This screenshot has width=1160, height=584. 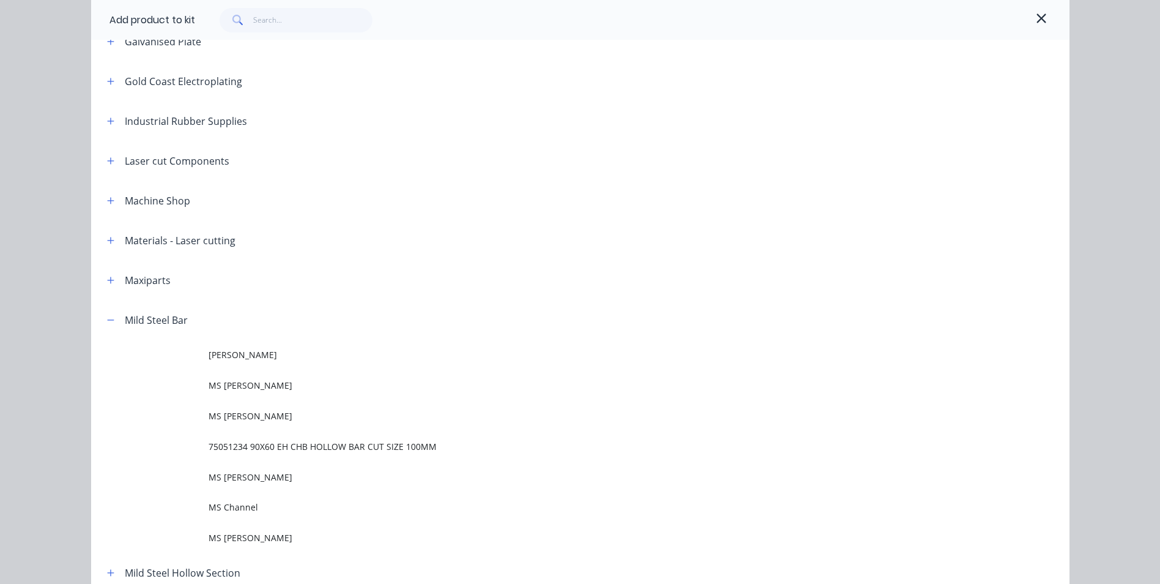 What do you see at coordinates (313, 20) in the screenshot?
I see `input: Search...` at bounding box center [313, 20].